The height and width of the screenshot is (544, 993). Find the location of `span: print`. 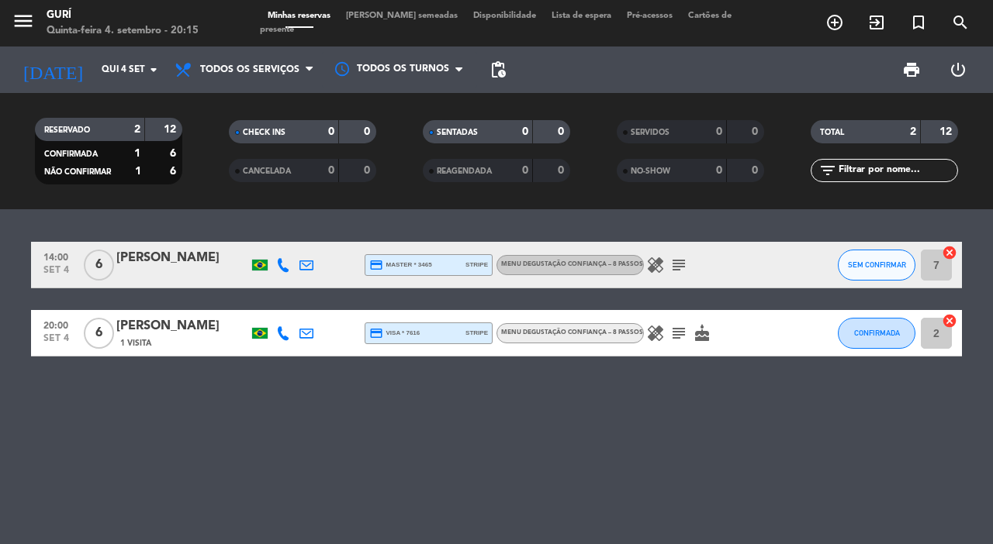

span: print is located at coordinates (911, 70).